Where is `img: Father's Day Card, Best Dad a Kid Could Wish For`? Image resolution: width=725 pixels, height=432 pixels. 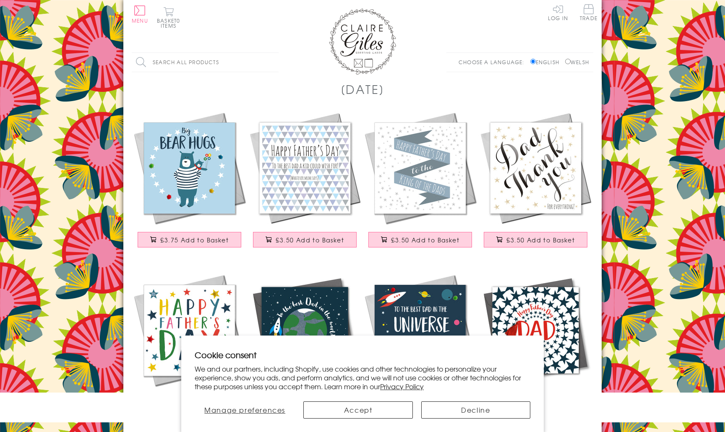 img: Father's Day Card, Best Dad a Kid Could Wish For is located at coordinates (304, 168).